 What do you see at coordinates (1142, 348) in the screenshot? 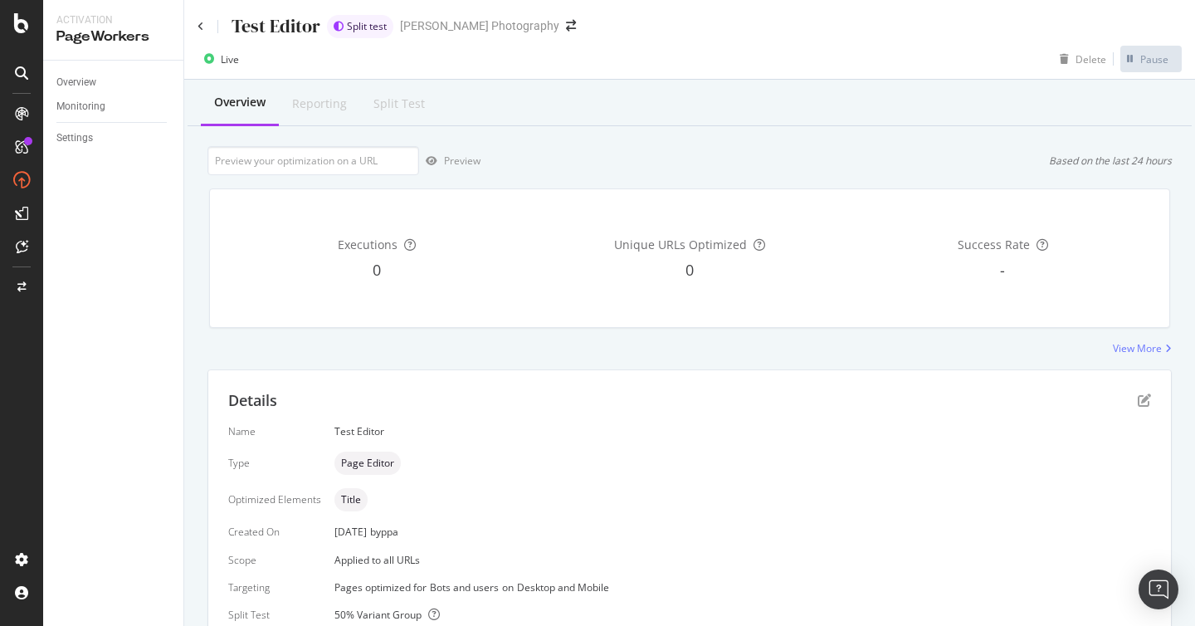
I see `a: View More` at bounding box center [1142, 348].